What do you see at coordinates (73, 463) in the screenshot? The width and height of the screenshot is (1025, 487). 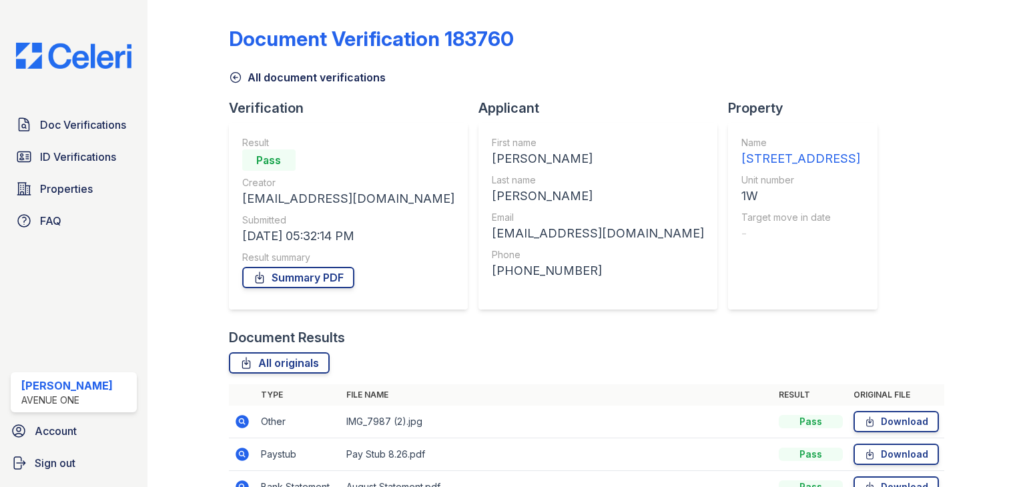 I see `button: Sign out` at bounding box center [73, 463].